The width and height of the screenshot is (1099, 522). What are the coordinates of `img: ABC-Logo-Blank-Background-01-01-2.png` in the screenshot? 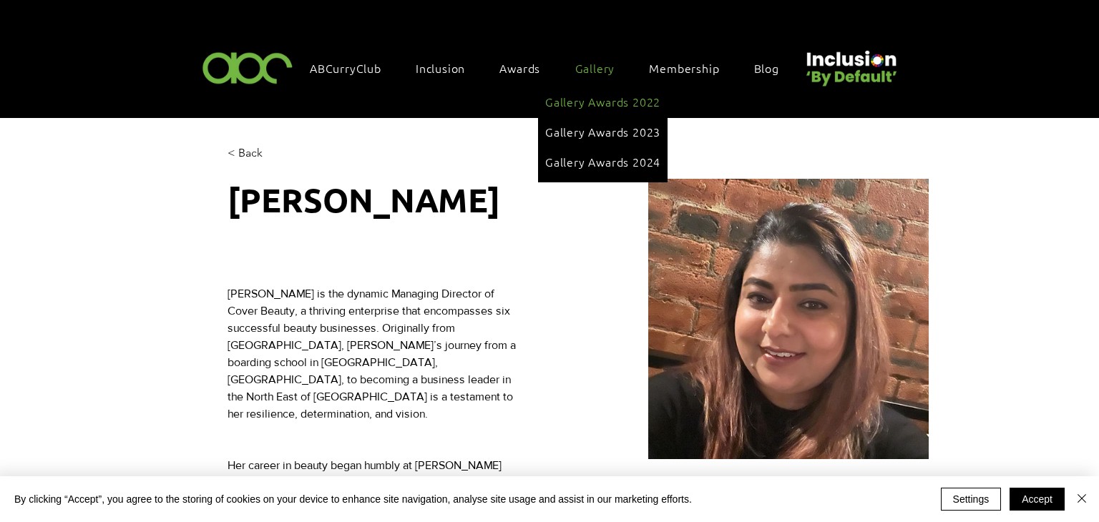 It's located at (248, 67).